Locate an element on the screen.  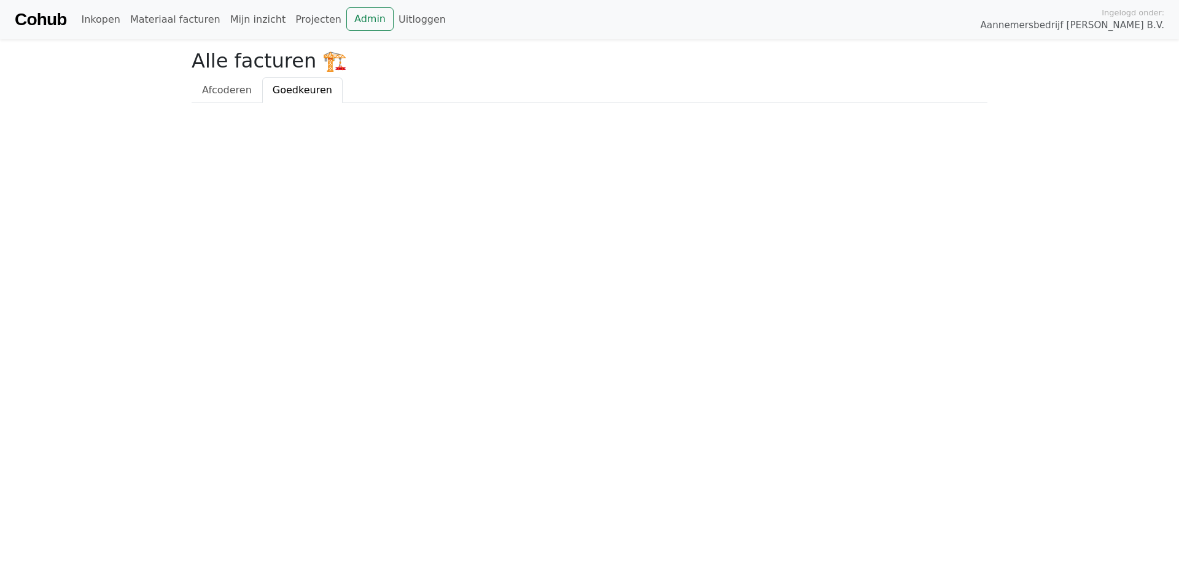
a: Cohub is located at coordinates (41, 20).